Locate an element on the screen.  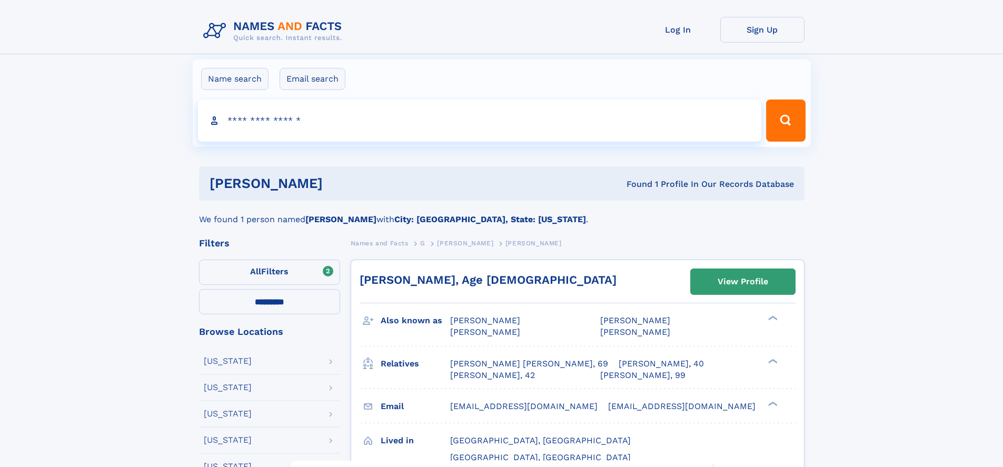
div: Found 1 Profile In Our Records Database is located at coordinates (634, 184).